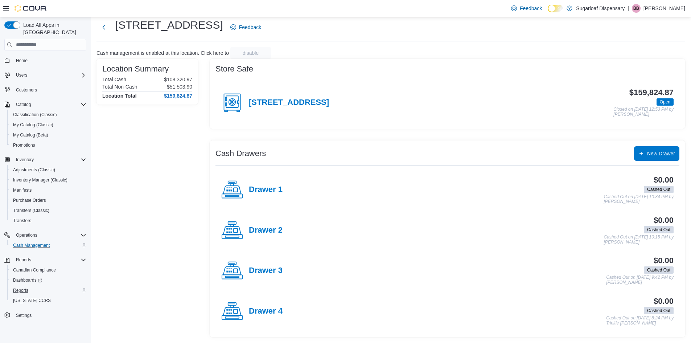  What do you see at coordinates (265, 190) in the screenshot?
I see `h4: Drawer 1` at bounding box center [265, 190].